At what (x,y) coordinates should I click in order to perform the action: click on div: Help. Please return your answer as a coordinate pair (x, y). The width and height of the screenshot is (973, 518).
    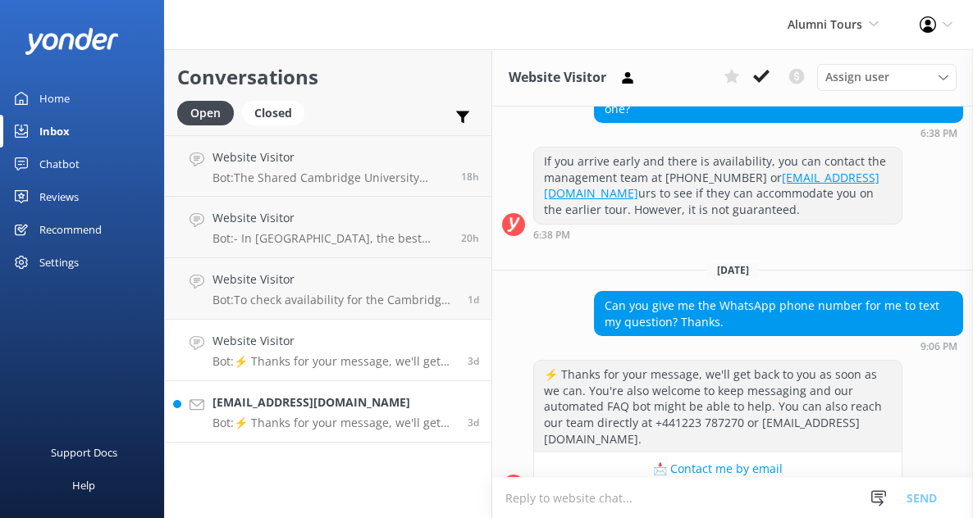
    Looking at the image, I should click on (84, 486).